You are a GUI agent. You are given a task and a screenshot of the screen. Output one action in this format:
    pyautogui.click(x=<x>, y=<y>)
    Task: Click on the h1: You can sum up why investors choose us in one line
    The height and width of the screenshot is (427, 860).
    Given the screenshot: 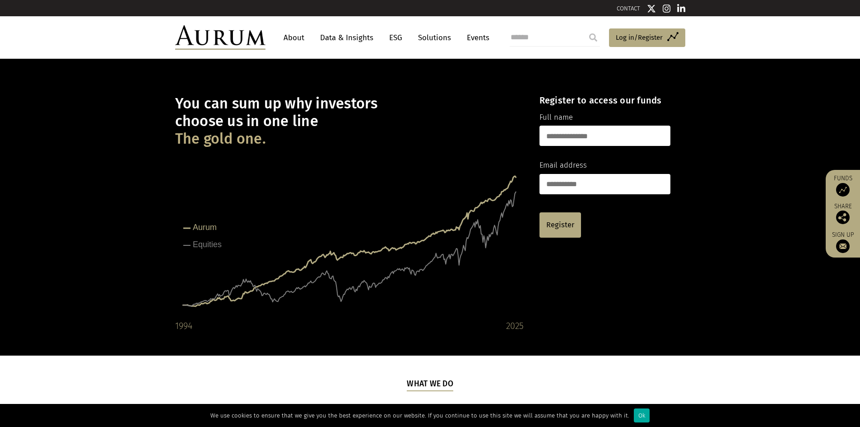 What is the action you would take?
    pyautogui.click(x=350, y=121)
    